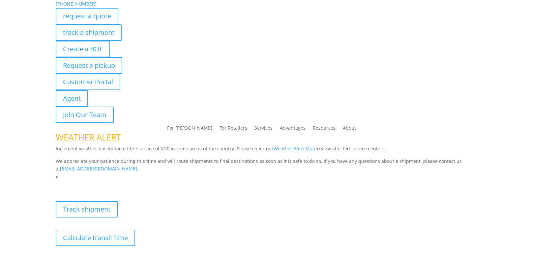 The height and width of the screenshot is (254, 557). I want to click on p: We appreciate your patience during this time and will route shipments to final destinations as so..., so click(279, 165).